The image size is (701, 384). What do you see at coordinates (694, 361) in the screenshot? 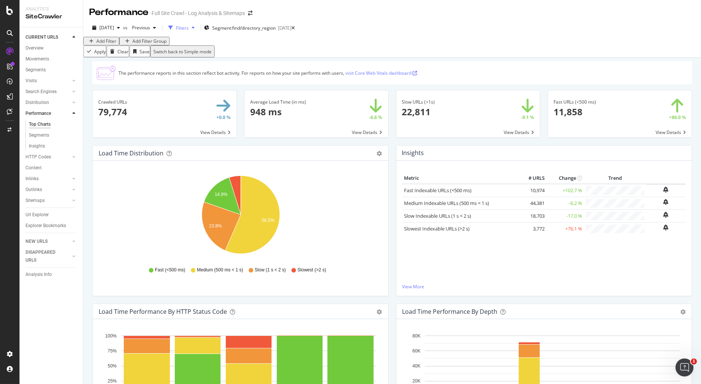
I see `span: 1` at bounding box center [694, 361].